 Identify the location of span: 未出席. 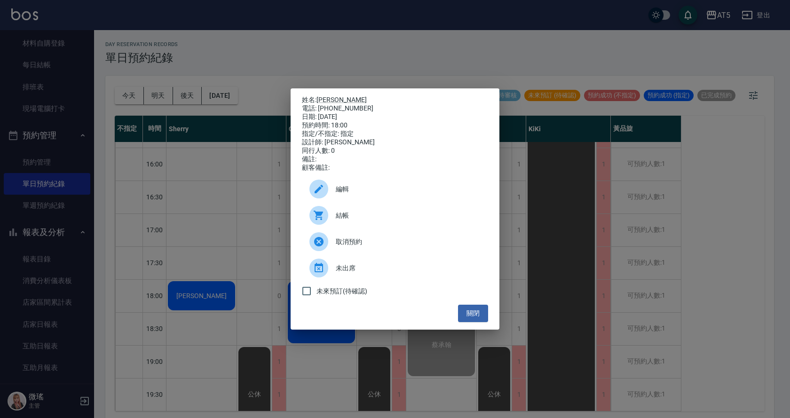
(408, 268).